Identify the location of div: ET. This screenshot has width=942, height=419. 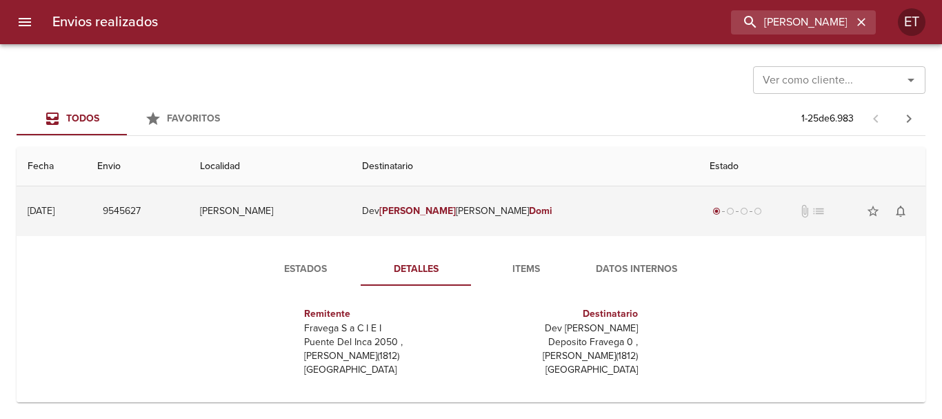
(912, 22).